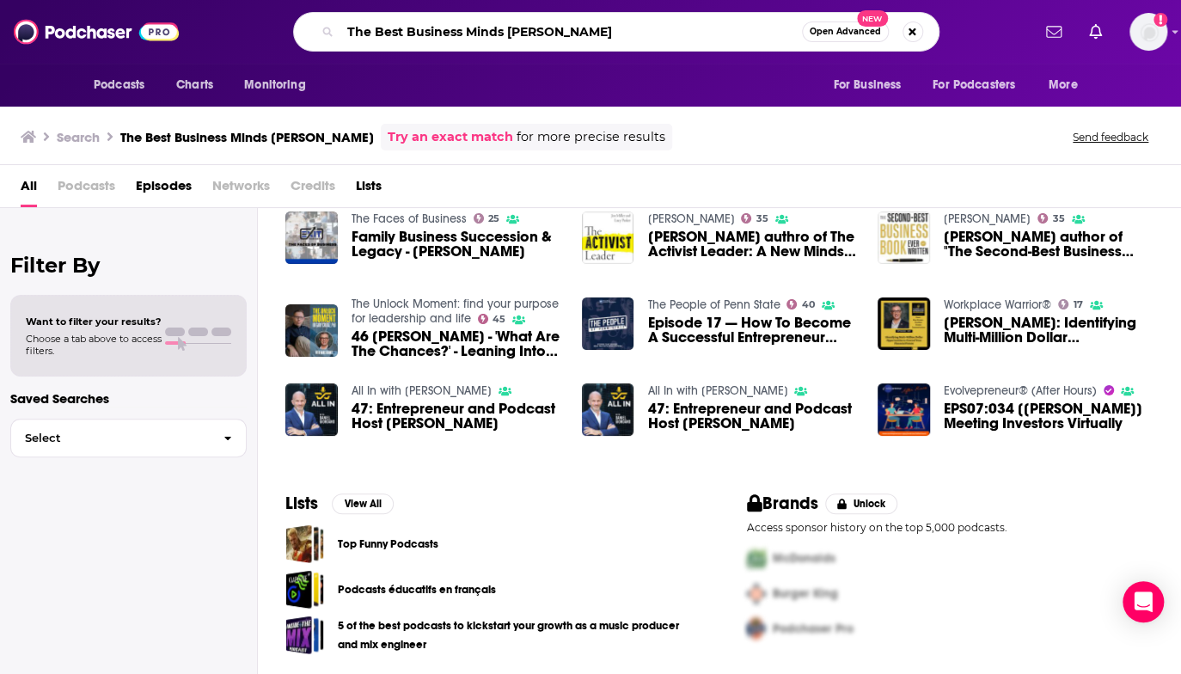  I want to click on button: Send feedback, so click(1110, 137).